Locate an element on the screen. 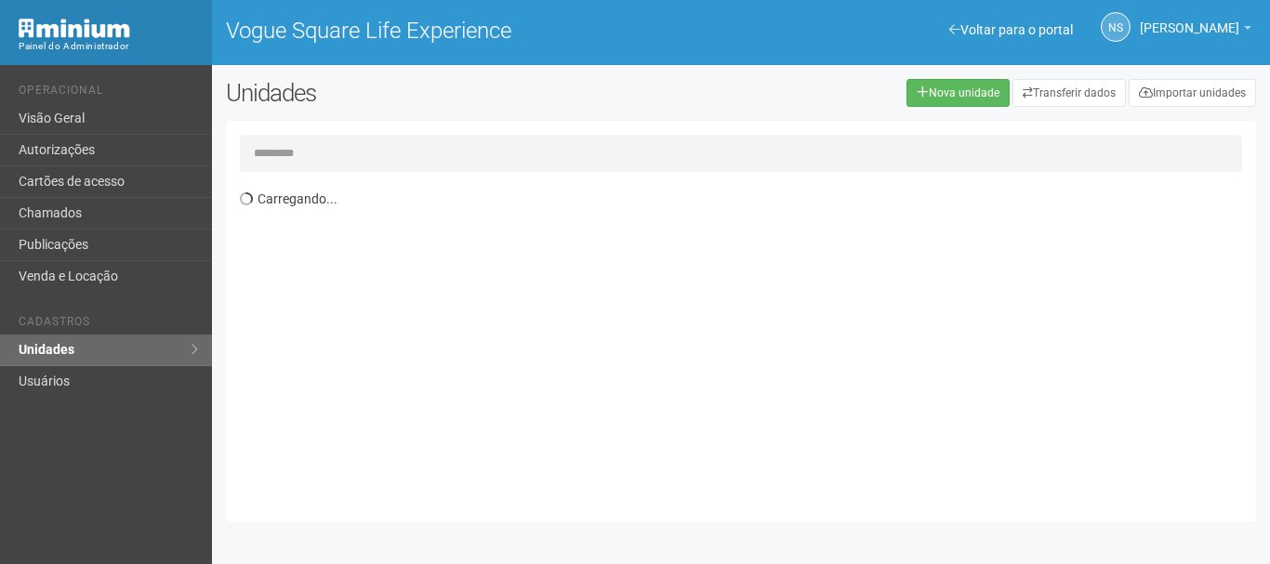  img: Minium is located at coordinates (74, 28).